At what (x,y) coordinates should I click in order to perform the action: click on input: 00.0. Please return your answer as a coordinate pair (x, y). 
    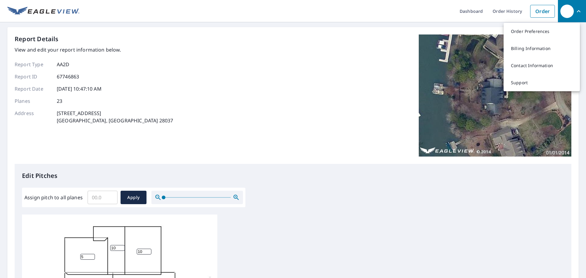
    Looking at the image, I should click on (103, 197).